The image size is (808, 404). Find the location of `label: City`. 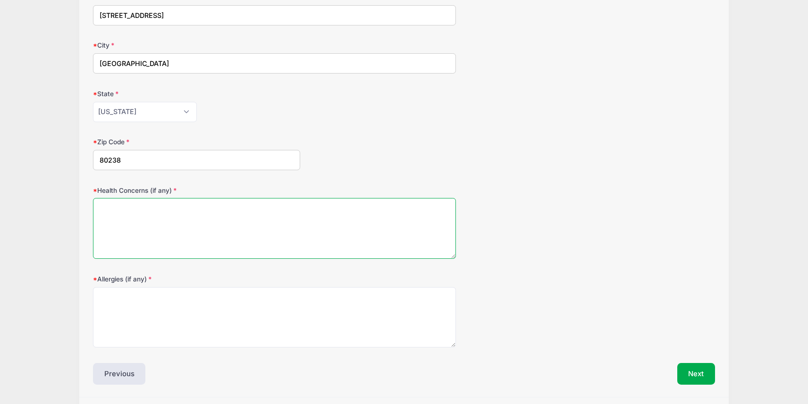

label: City is located at coordinates (196, 45).